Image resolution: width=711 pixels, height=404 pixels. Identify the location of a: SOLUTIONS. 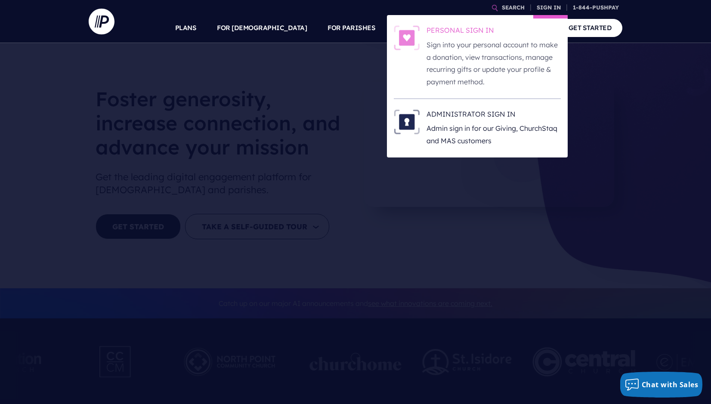
(415, 28).